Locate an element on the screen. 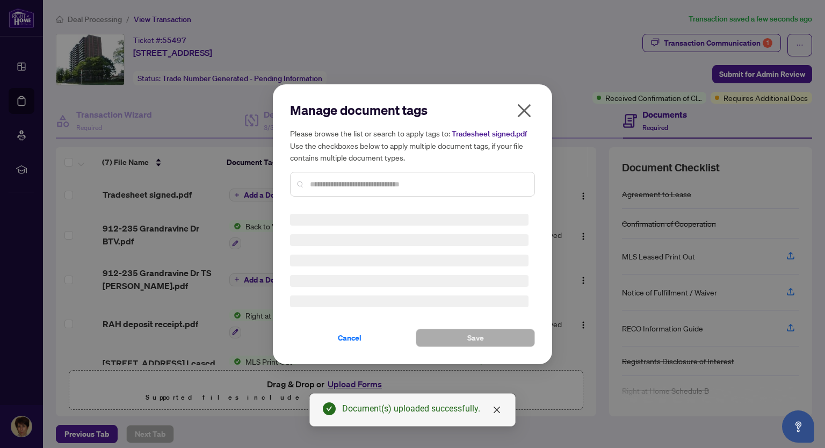  button: Cancel is located at coordinates (350, 338).